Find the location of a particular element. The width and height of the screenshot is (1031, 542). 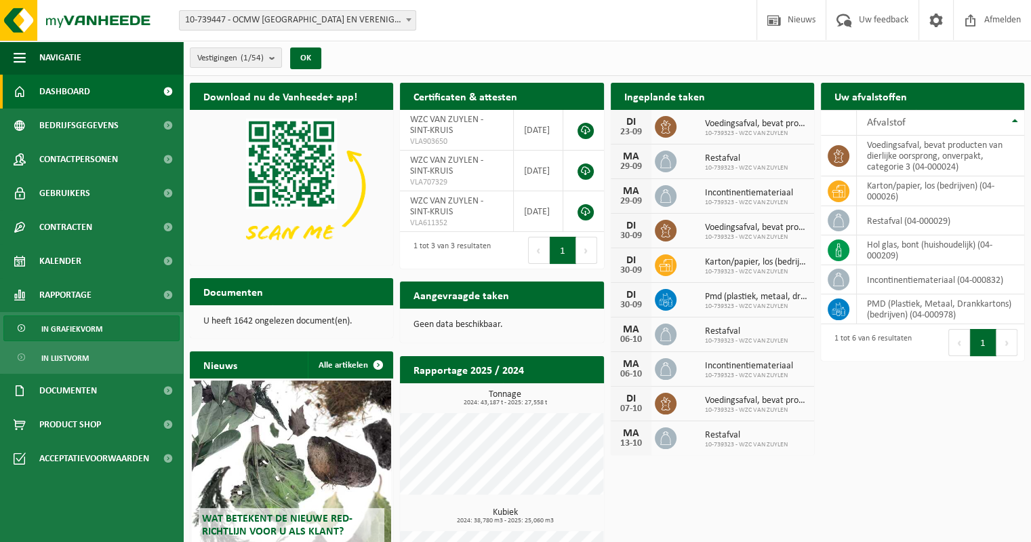

h2: Aangevraagde taken is located at coordinates (461, 294).